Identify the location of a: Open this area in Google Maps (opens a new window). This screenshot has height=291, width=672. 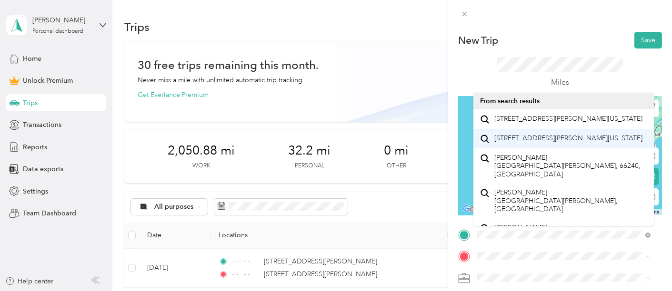
(476, 210).